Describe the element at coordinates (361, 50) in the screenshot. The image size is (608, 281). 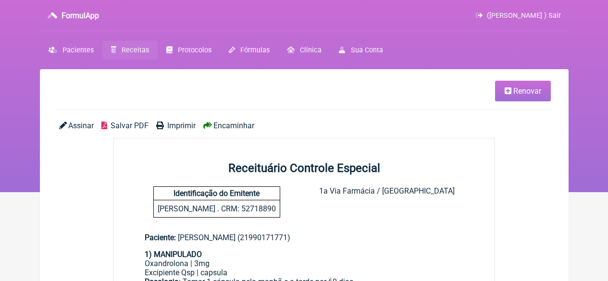
I see `a: Sua Conta` at that location.